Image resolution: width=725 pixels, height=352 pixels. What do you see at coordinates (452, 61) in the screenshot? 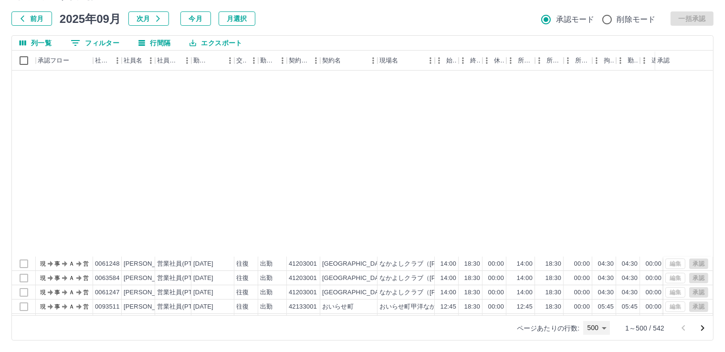
I see `div: 始業` at bounding box center [452, 61].